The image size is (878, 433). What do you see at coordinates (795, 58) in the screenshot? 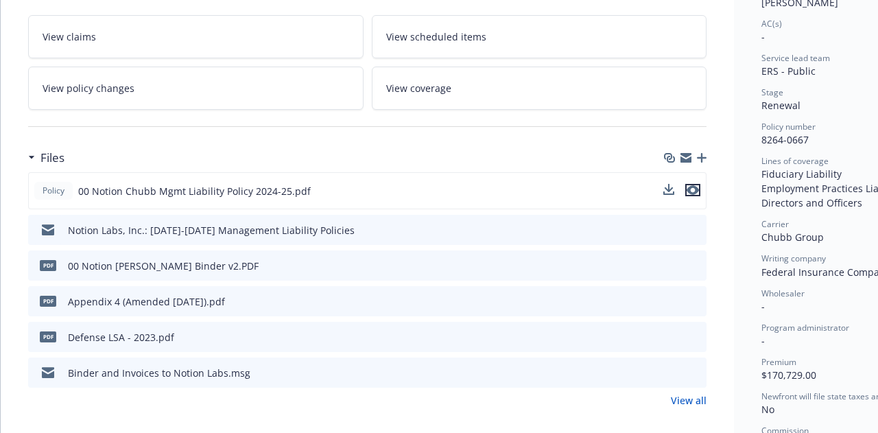
I see `span: Service lead team` at bounding box center [795, 58].